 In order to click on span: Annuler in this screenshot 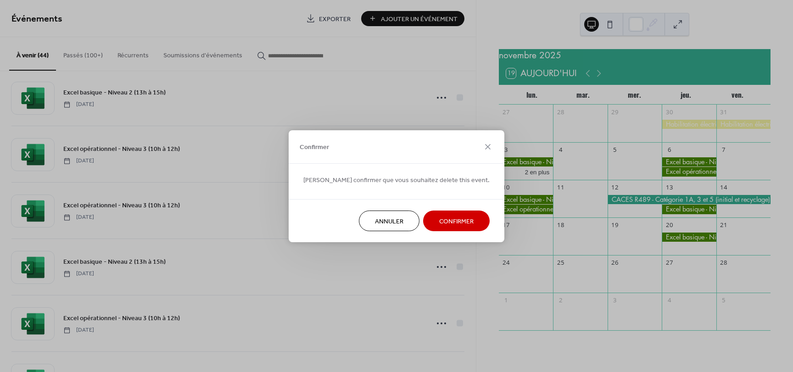, I will do `click(389, 221)`.